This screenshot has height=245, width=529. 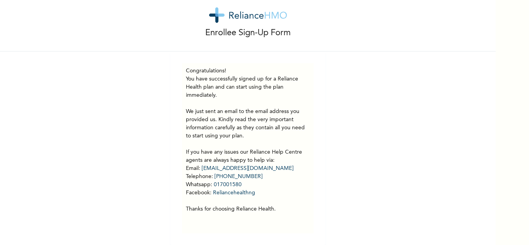 I want to click on img: logo, so click(x=248, y=15).